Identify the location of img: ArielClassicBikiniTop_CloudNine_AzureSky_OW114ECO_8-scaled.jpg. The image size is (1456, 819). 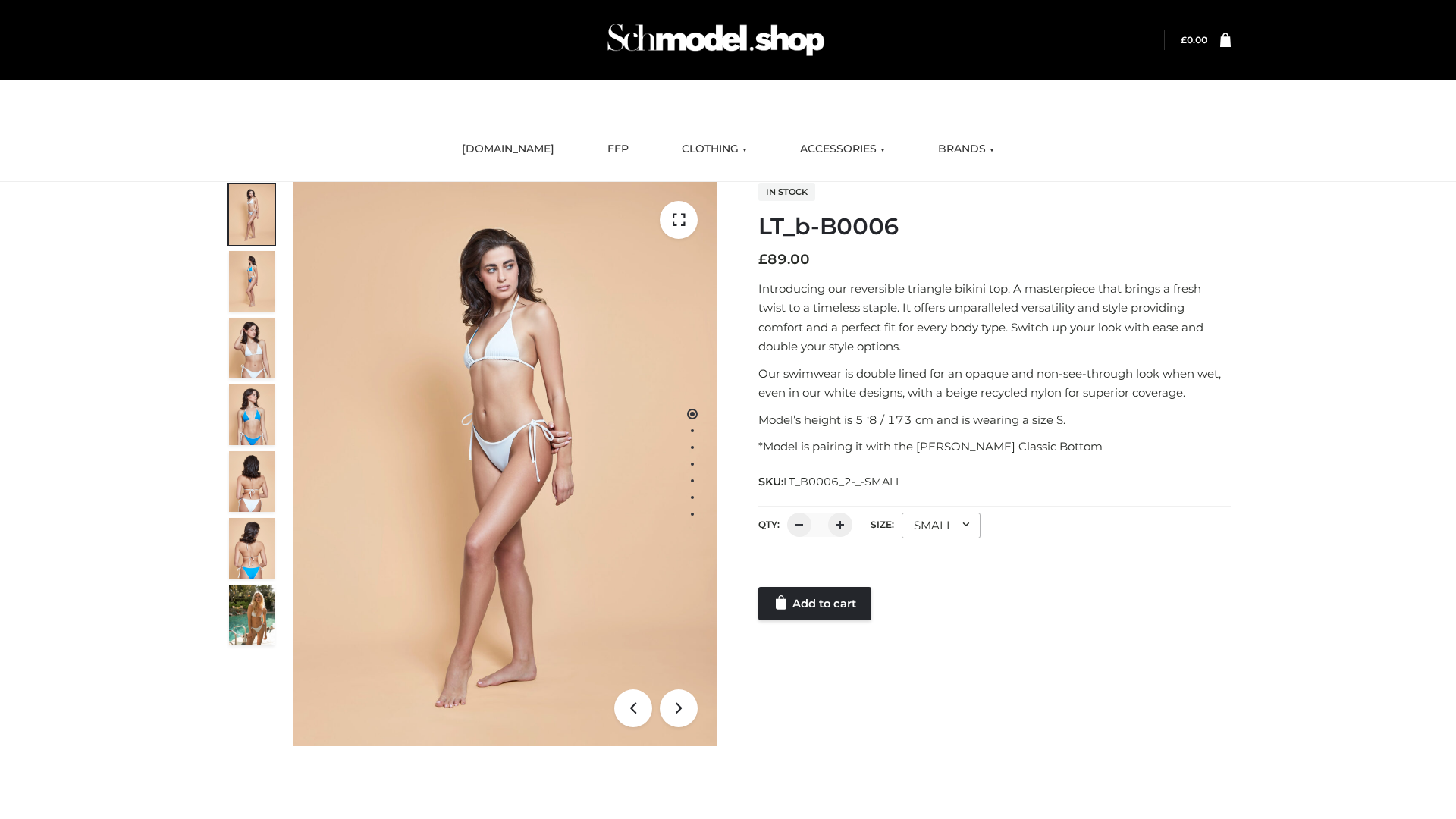
(252, 549).